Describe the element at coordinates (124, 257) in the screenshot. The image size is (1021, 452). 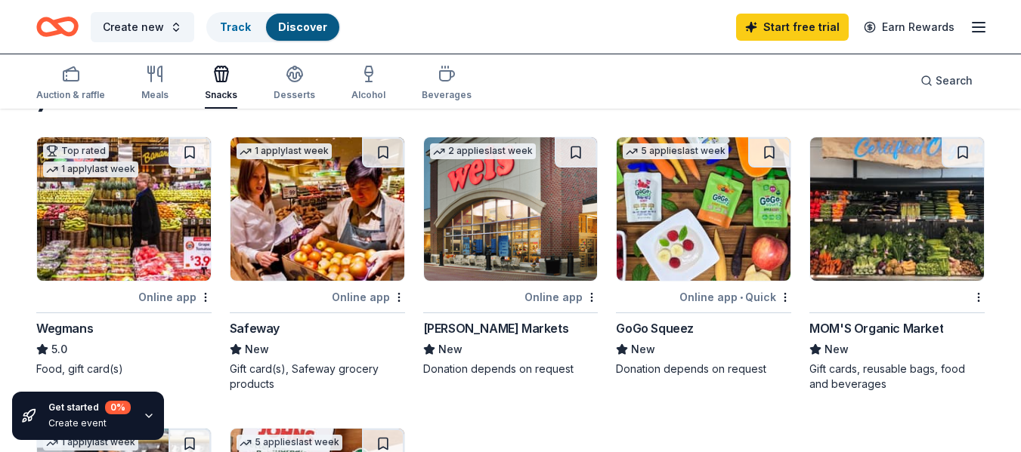
I see `a: Image for WegmansTop rated1 applylast weekOnline appWegmans5.0Food, gift card(s)` at that location.